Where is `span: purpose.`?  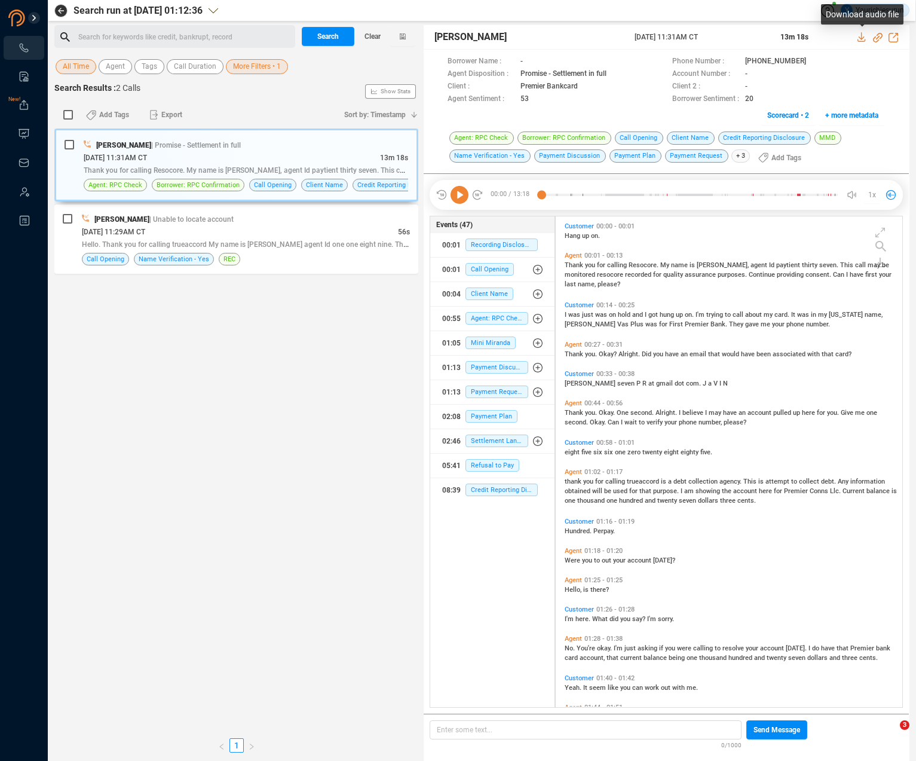
span: purpose. is located at coordinates (667, 491).